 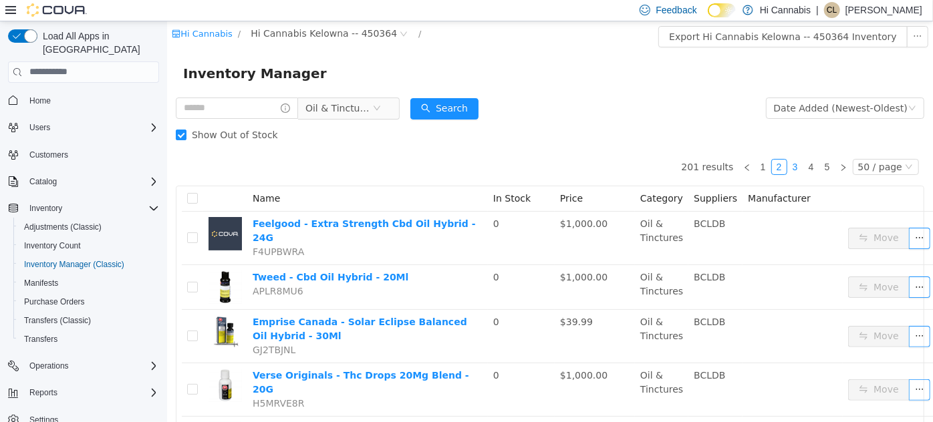 I want to click on button: Inventory Count, so click(x=89, y=246).